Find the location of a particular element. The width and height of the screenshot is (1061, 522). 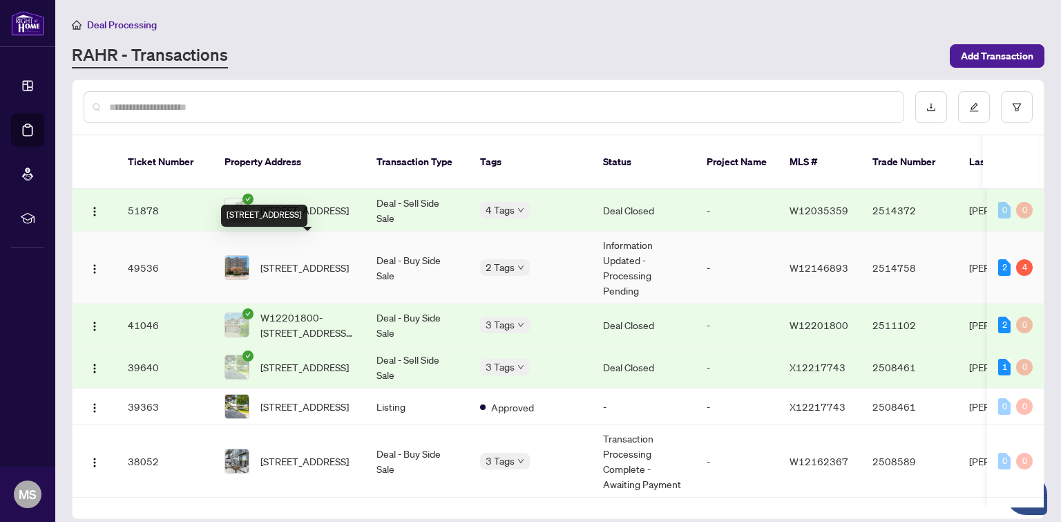

th: Tags is located at coordinates (531, 162).